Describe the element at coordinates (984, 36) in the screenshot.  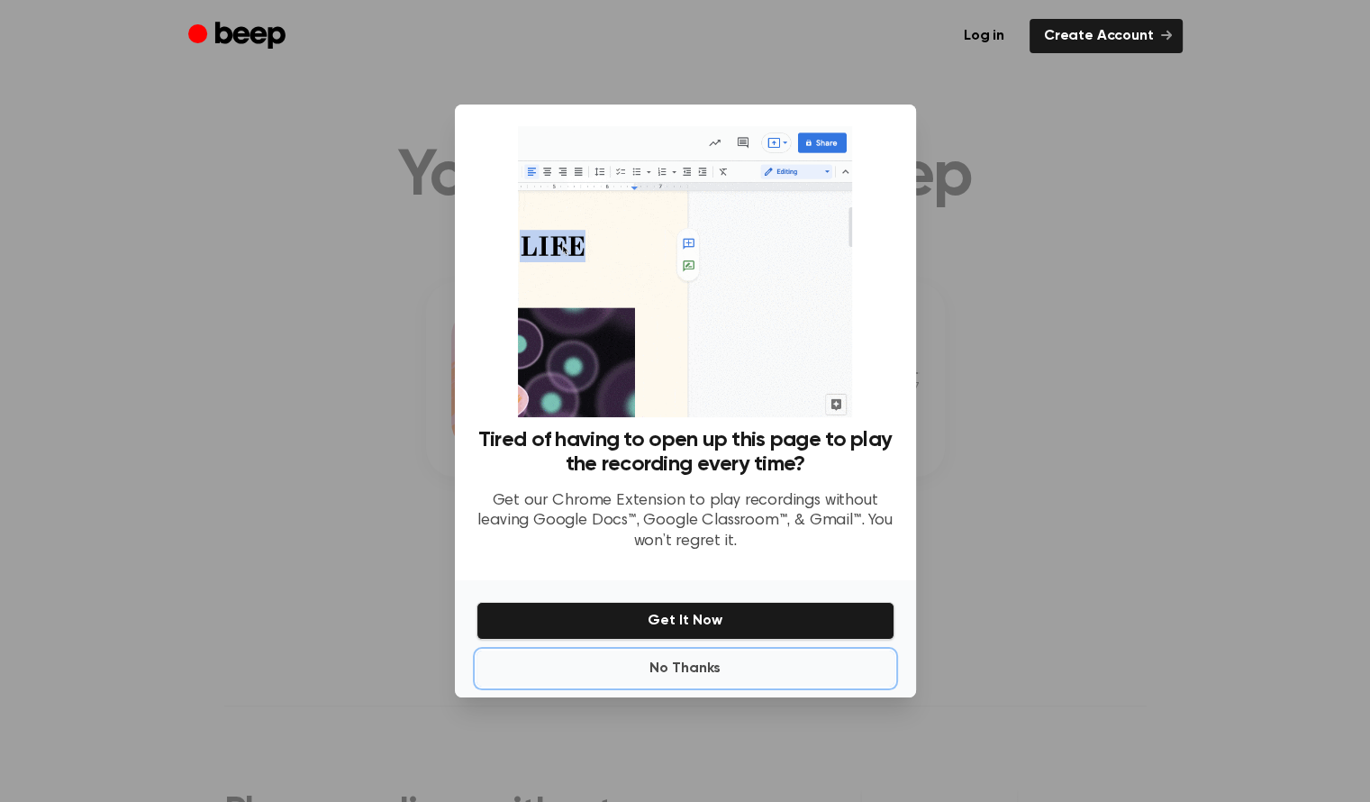
I see `a: Log in` at that location.